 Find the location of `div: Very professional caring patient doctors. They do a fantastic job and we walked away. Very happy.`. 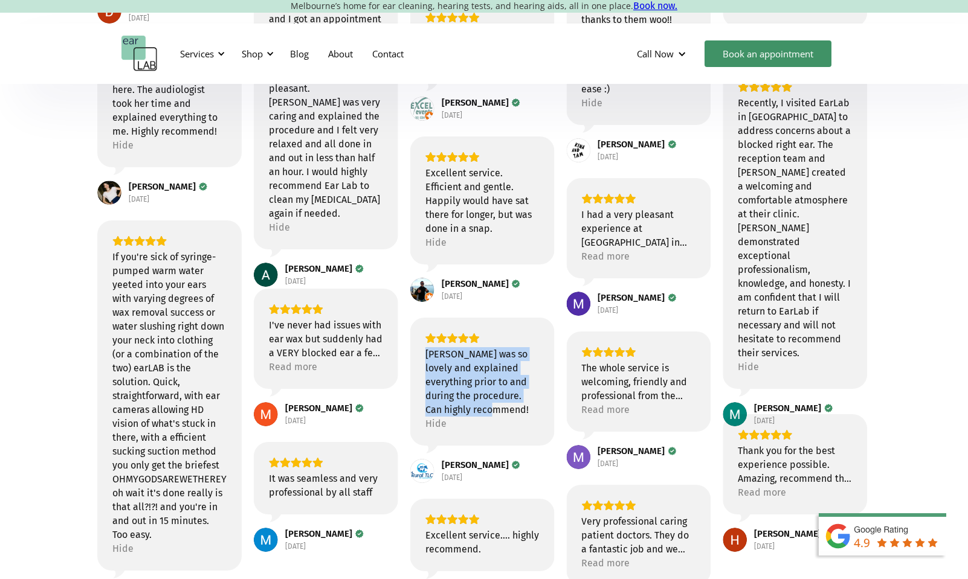

div: Very professional caring patient doctors. They do a fantastic job and we walked away. Very happy. is located at coordinates (638, 535).